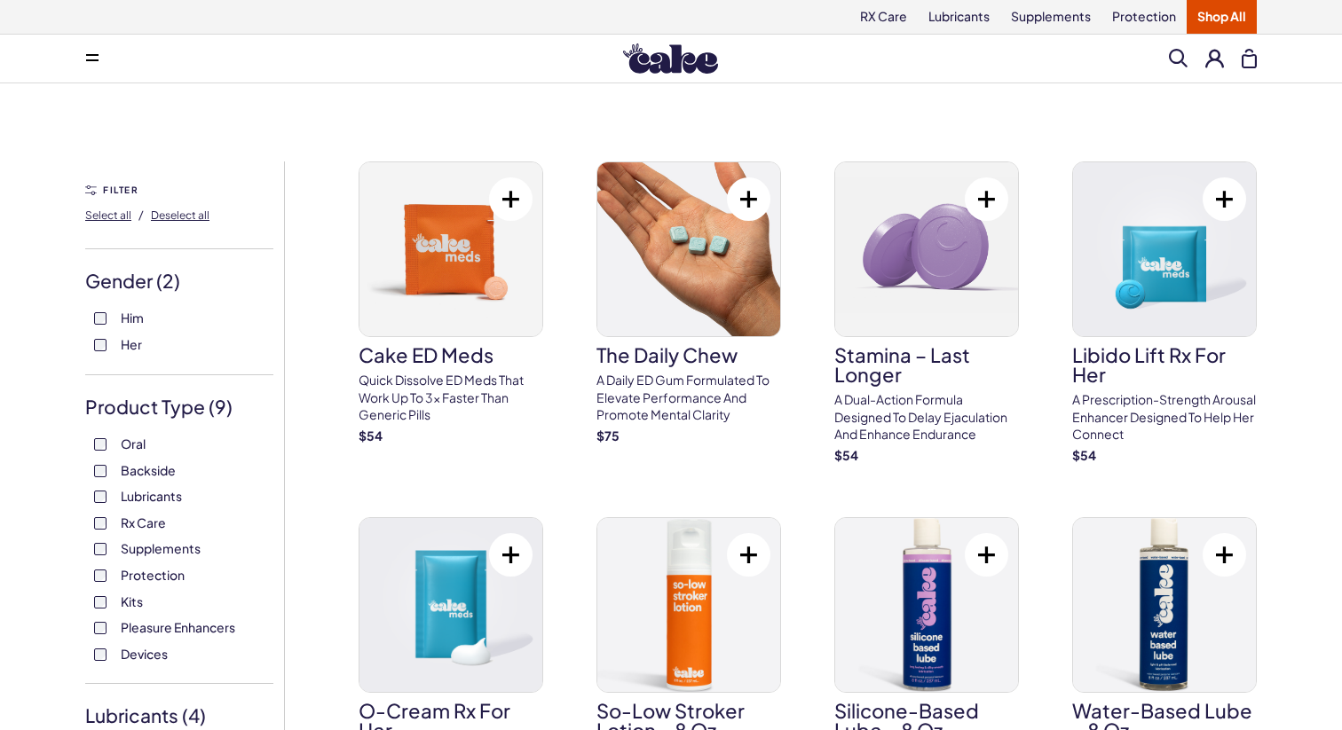  What do you see at coordinates (133, 444) in the screenshot?
I see `span: Oral` at bounding box center [133, 444].